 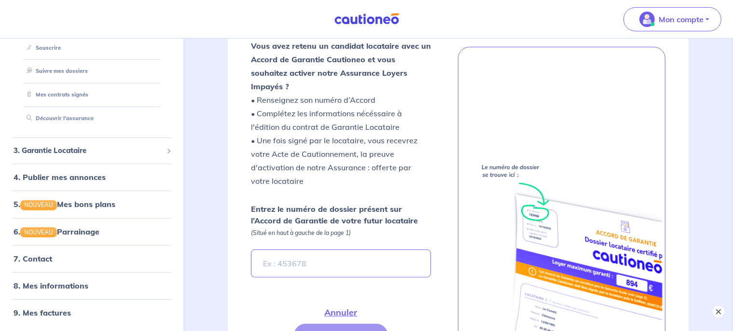 I want to click on a: Suivre mes dossiers, so click(x=55, y=71).